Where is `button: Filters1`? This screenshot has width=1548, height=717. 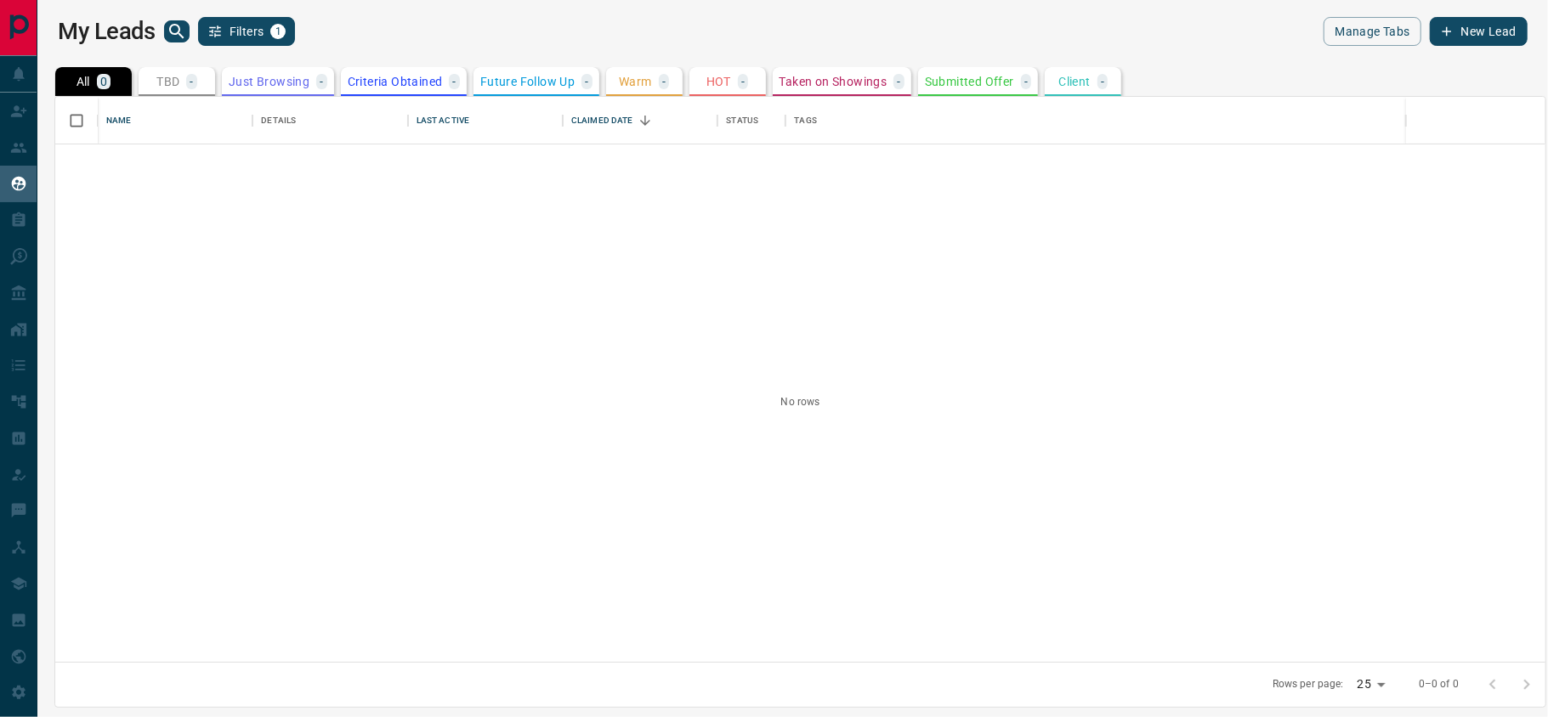
button: Filters1 is located at coordinates (247, 31).